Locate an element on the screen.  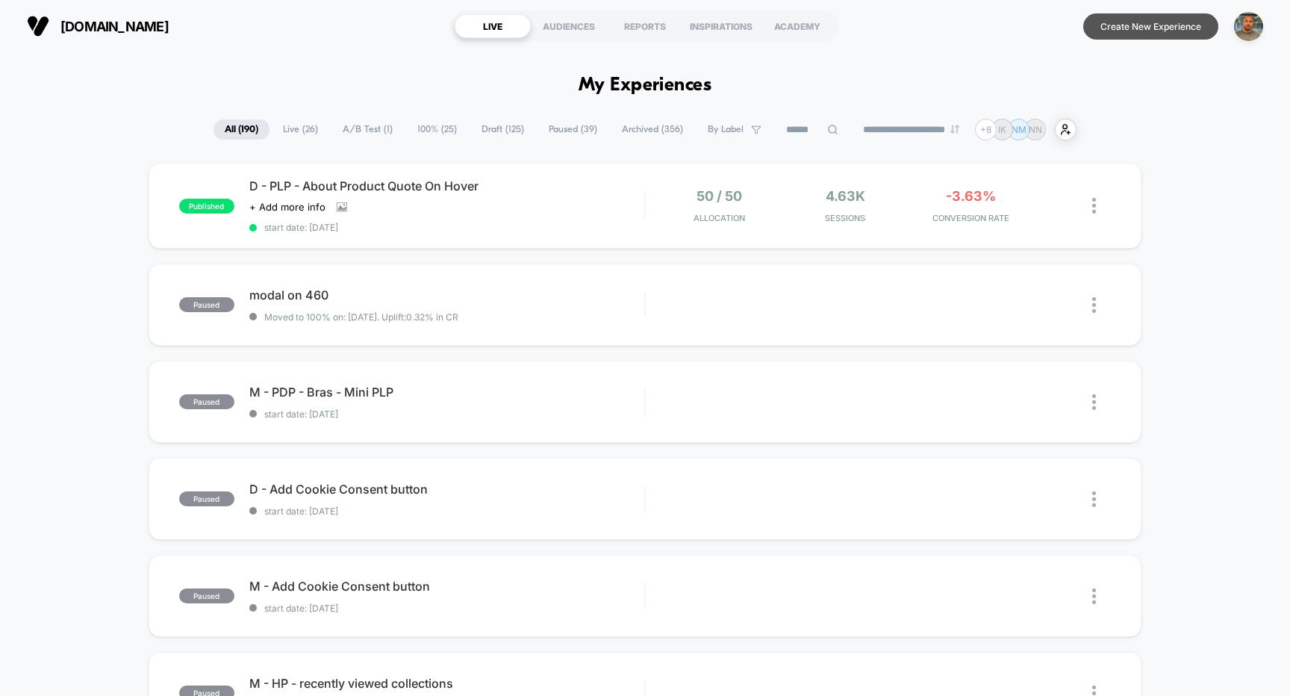
span: D - Add Cookie Consent button is located at coordinates (447, 489).